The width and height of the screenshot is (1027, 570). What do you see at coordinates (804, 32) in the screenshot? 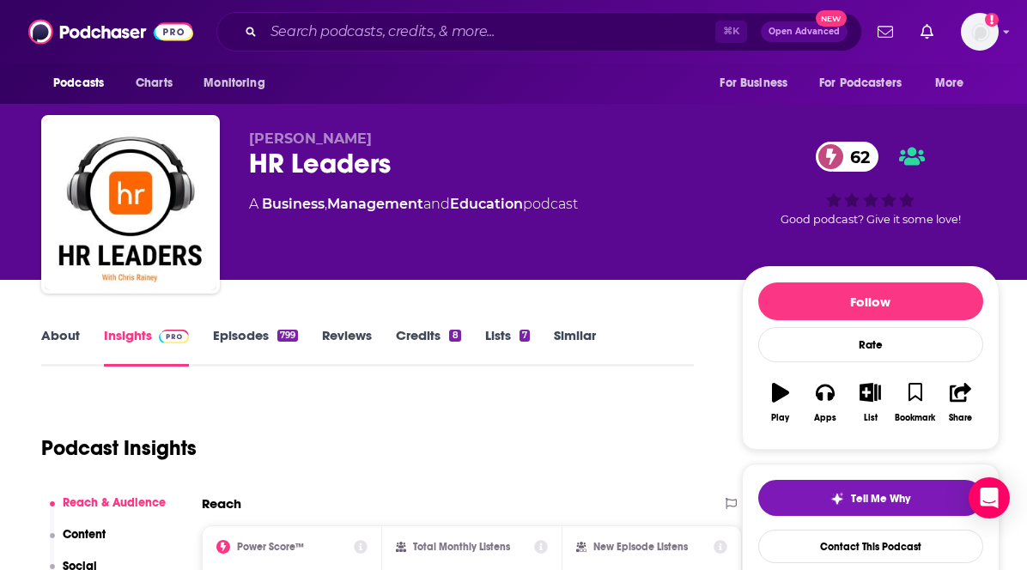
I see `button: Open AdvancedNew` at bounding box center [804, 32].